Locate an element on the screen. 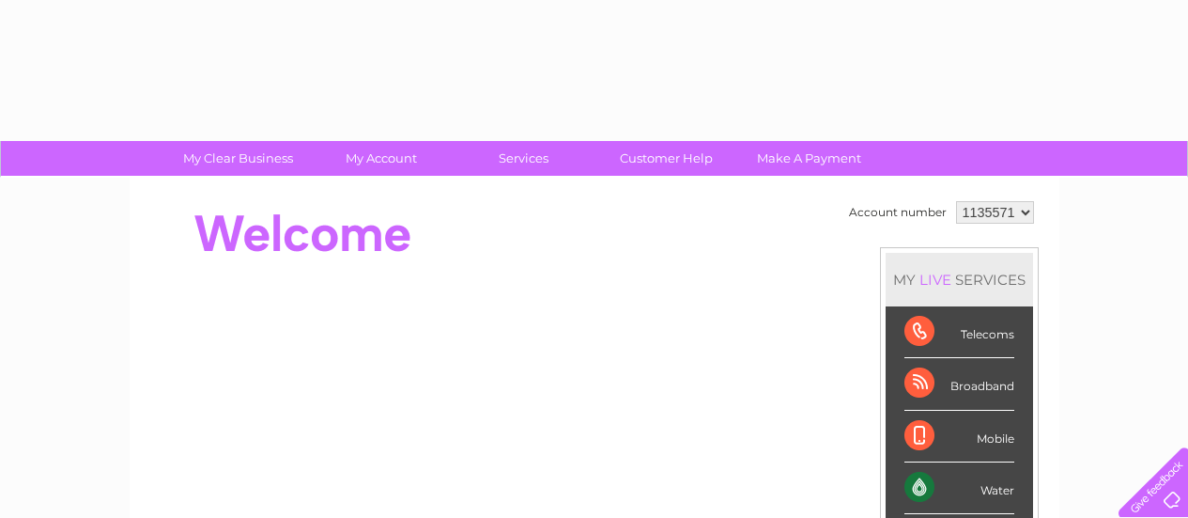 This screenshot has height=518, width=1188. a: Customer Help is located at coordinates (666, 158).